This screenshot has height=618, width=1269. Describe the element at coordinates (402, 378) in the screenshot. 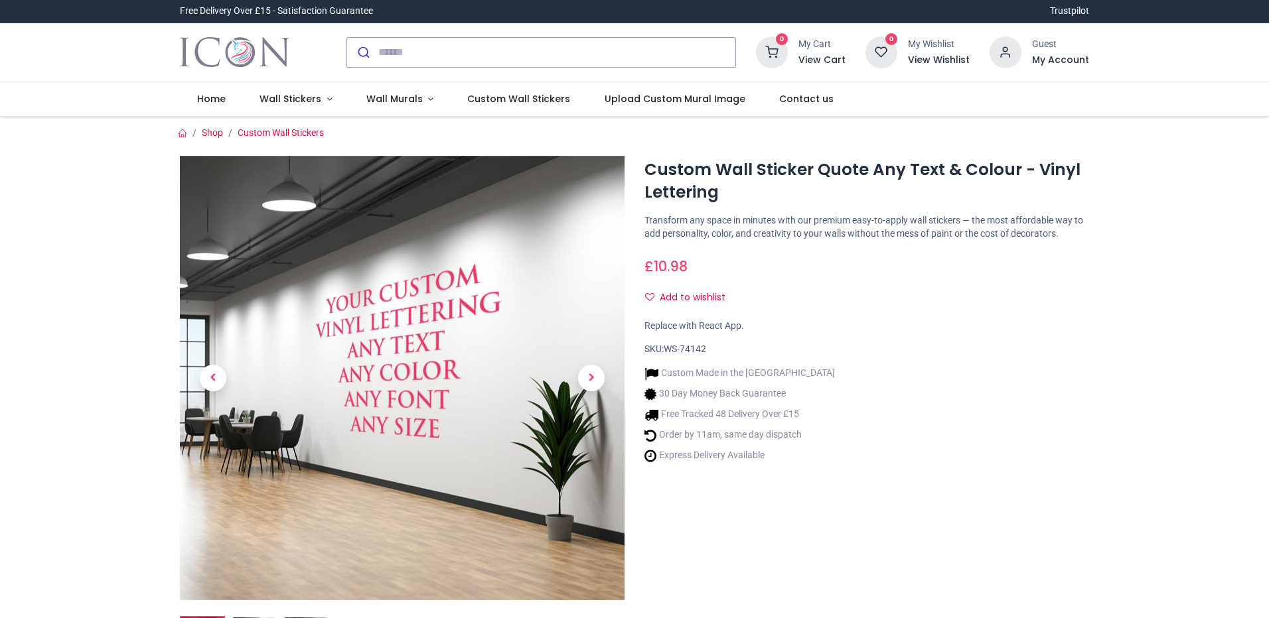

I see `img: Custom Wall Sticker Quote Any Text & Colour - Vinyl Lettering` at that location.